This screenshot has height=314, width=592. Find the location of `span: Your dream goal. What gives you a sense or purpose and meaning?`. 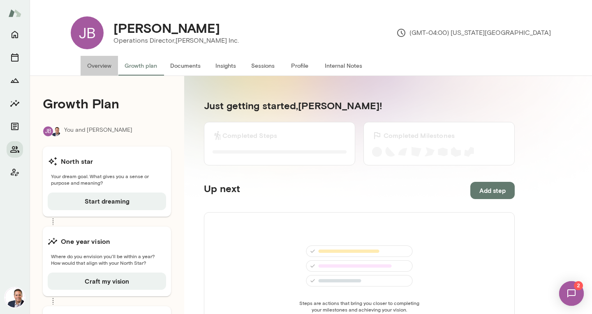

span: Your dream goal. What gives you a sense or purpose and meaning? is located at coordinates (107, 180).